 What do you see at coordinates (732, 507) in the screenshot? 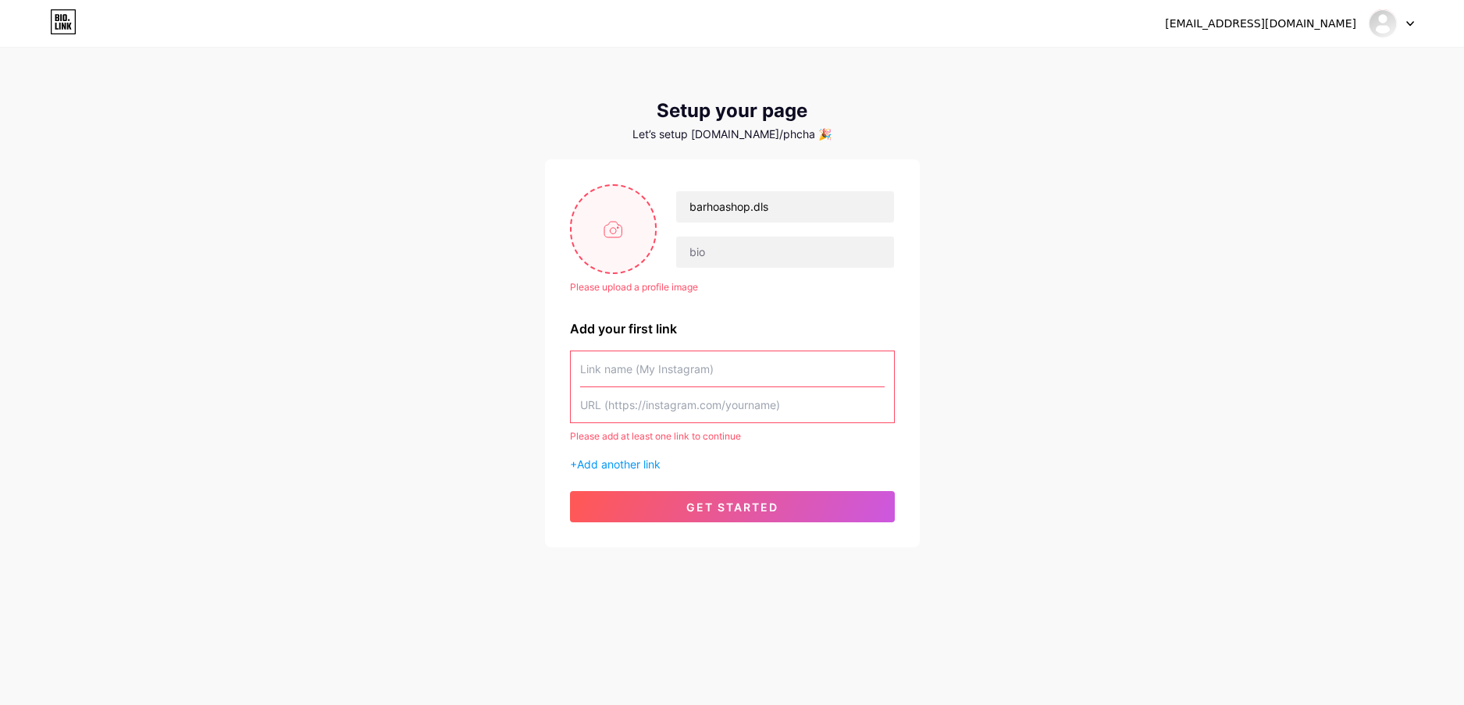
I see `button: get started` at bounding box center [732, 507].